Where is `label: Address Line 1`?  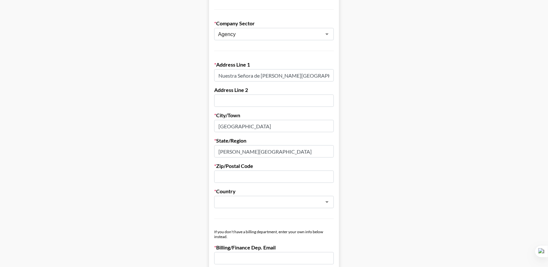
label: Address Line 1 is located at coordinates (274, 65).